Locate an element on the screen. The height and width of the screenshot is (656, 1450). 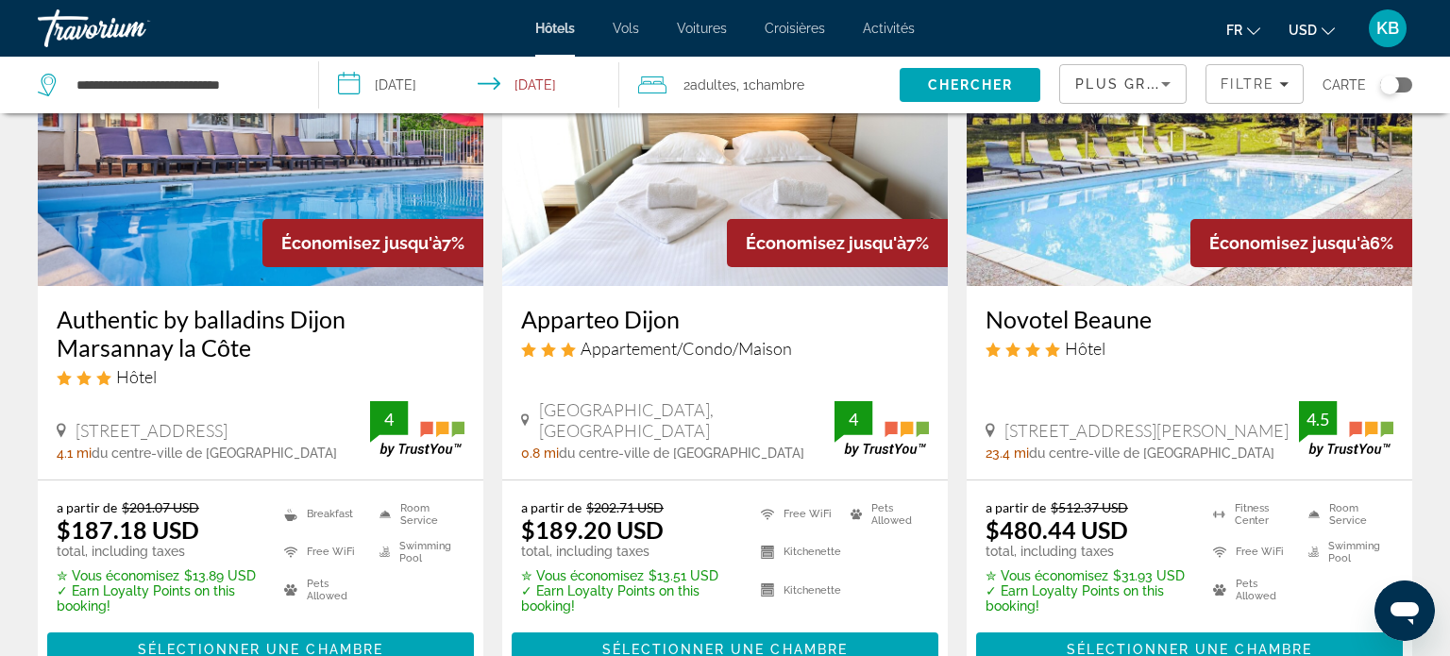
h3: Novotel Beaune is located at coordinates (1190, 319).